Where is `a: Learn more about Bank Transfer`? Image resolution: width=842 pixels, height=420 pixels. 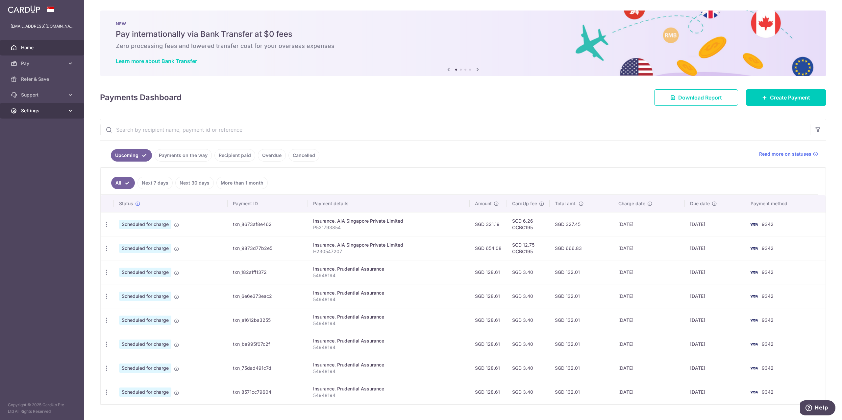
a: Learn more about Bank Transfer is located at coordinates (156, 61).